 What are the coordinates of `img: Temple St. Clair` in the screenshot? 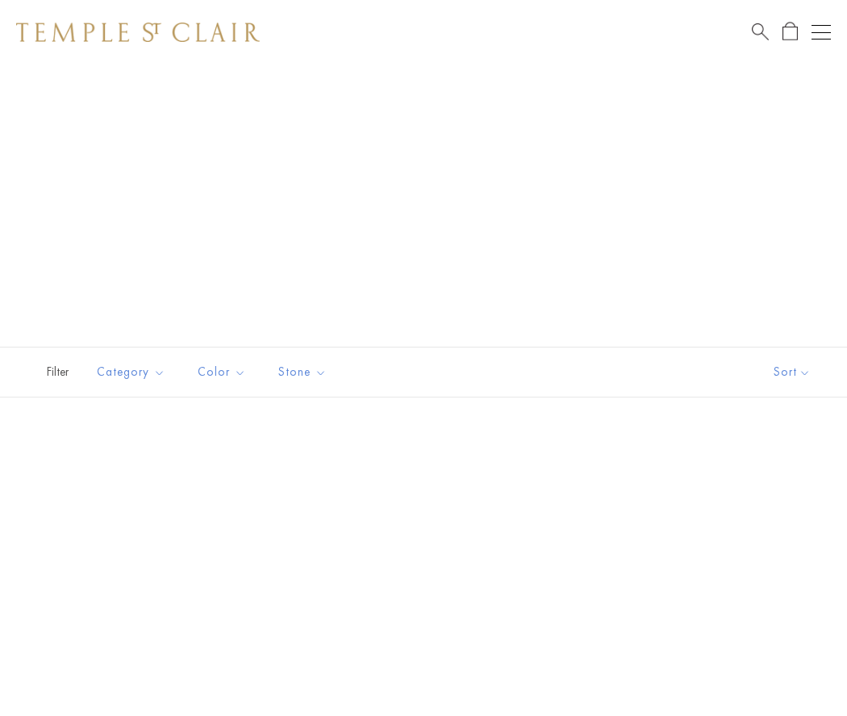 It's located at (138, 32).